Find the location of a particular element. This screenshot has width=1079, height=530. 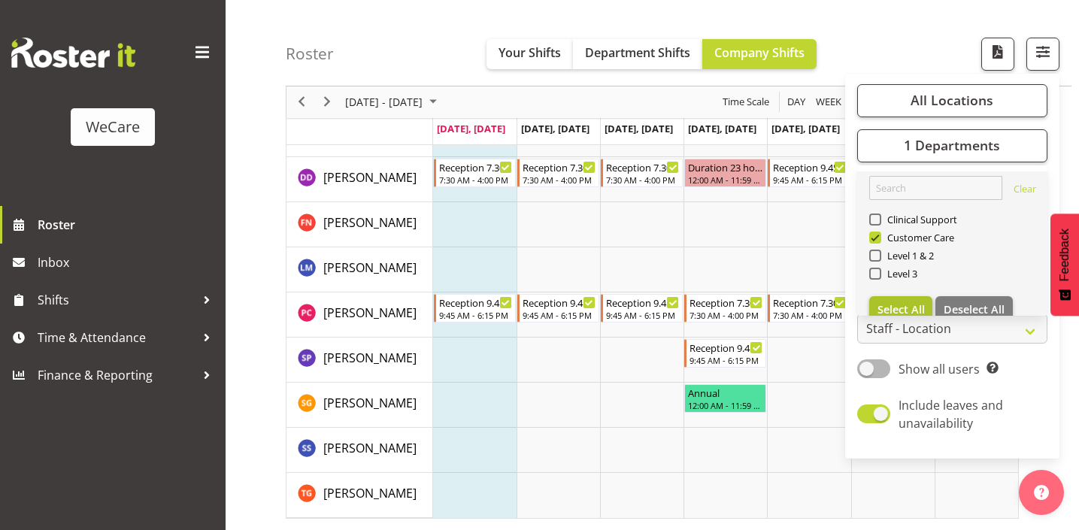

span: Finance & Reporting is located at coordinates (117, 375).